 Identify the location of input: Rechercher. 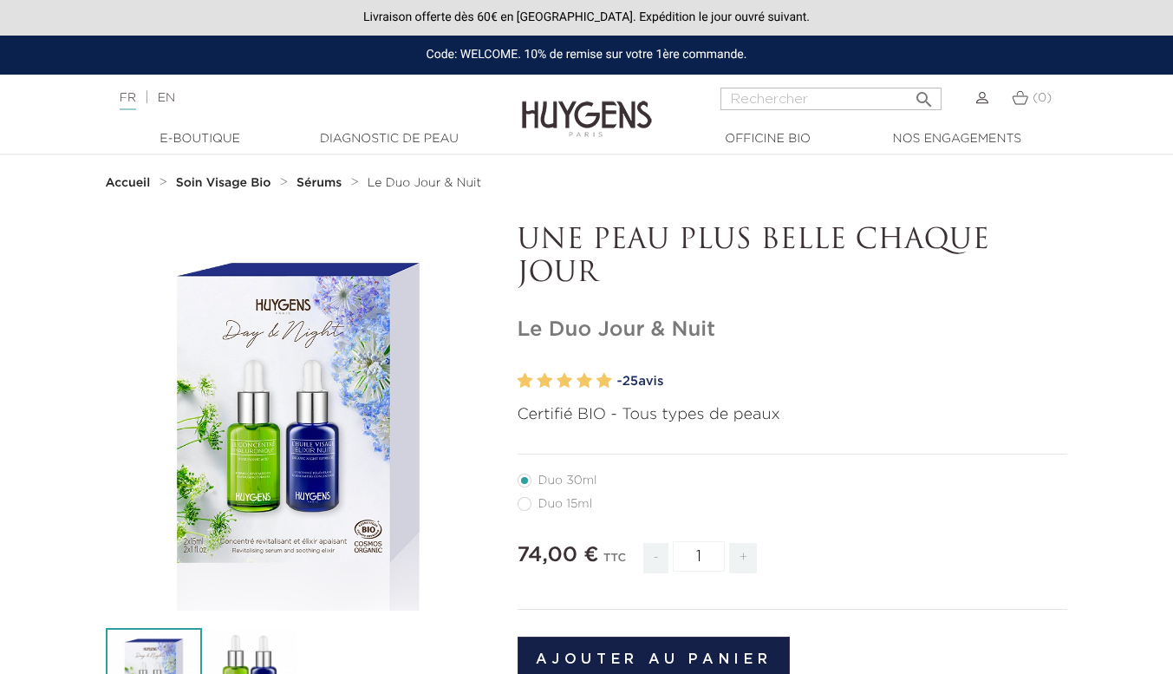
(831, 99).